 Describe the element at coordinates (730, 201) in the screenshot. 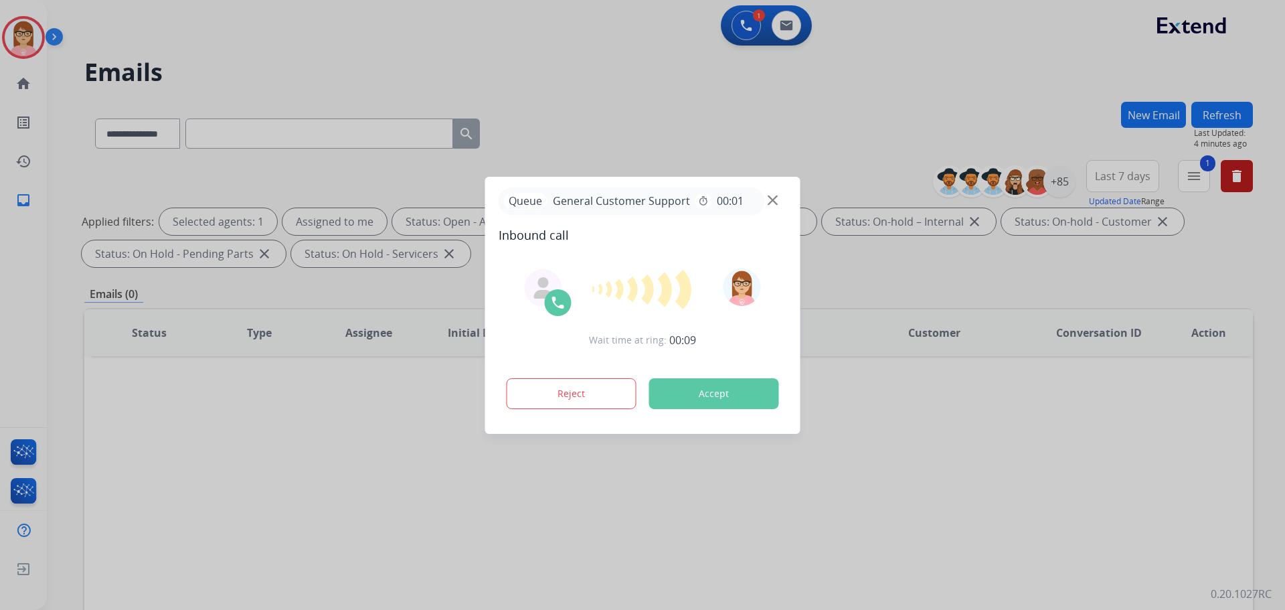

I see `span: 00:01` at that location.